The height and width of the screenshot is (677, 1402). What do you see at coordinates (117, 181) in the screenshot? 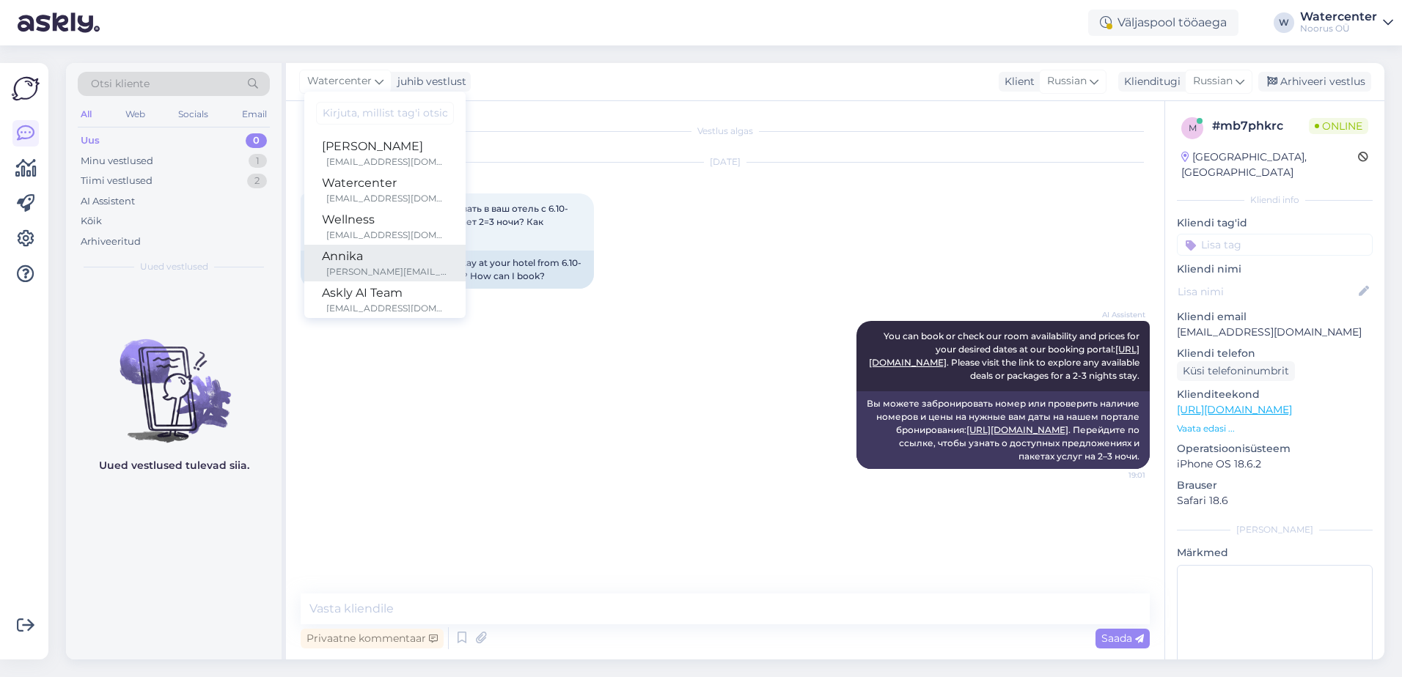
I see `div: Tiimi vestlused` at bounding box center [117, 181].